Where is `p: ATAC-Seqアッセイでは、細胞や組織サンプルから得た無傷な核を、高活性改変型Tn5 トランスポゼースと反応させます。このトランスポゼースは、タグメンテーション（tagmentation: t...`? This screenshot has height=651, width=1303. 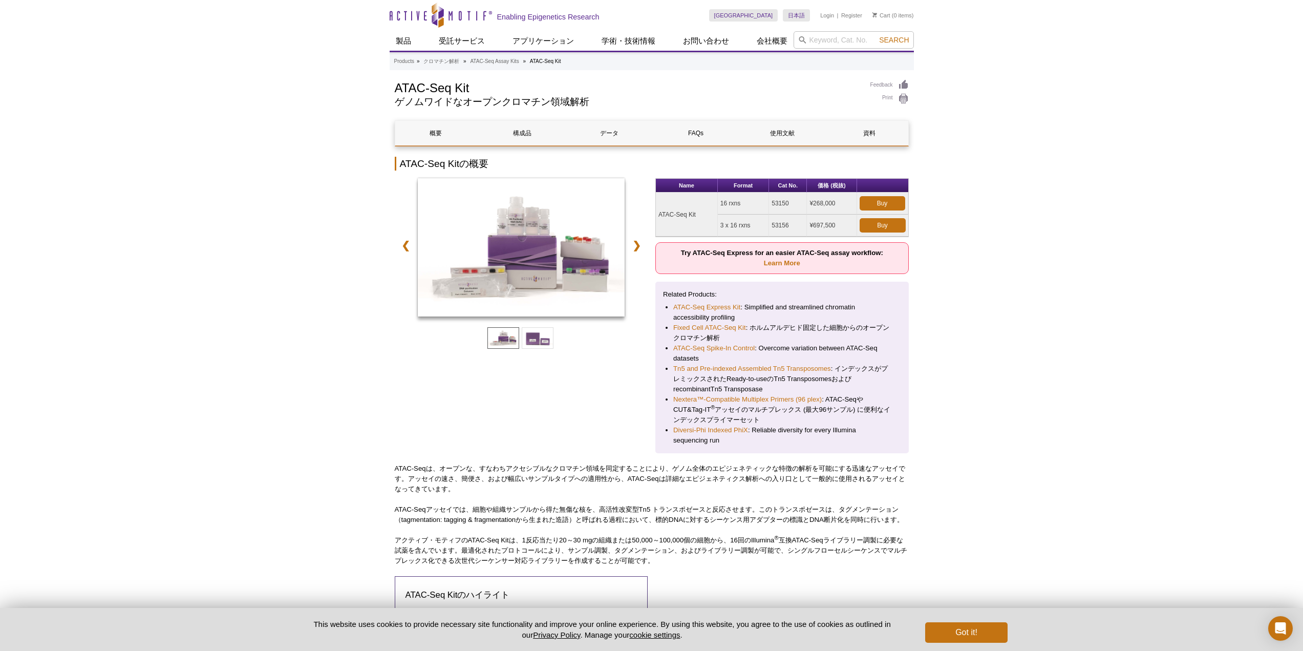 p: ATAC-Seqアッセイでは、細胞や組織サンプルから得た無傷な核を、高活性改変型Tn5 トランスポゼースと反応させます。このトランスポゼースは、タグメンテーション（tagmentation: t... is located at coordinates (652, 514).